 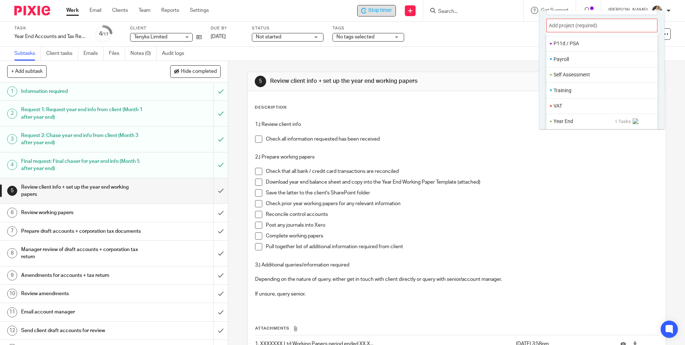 I want to click on input: Search, so click(x=470, y=12).